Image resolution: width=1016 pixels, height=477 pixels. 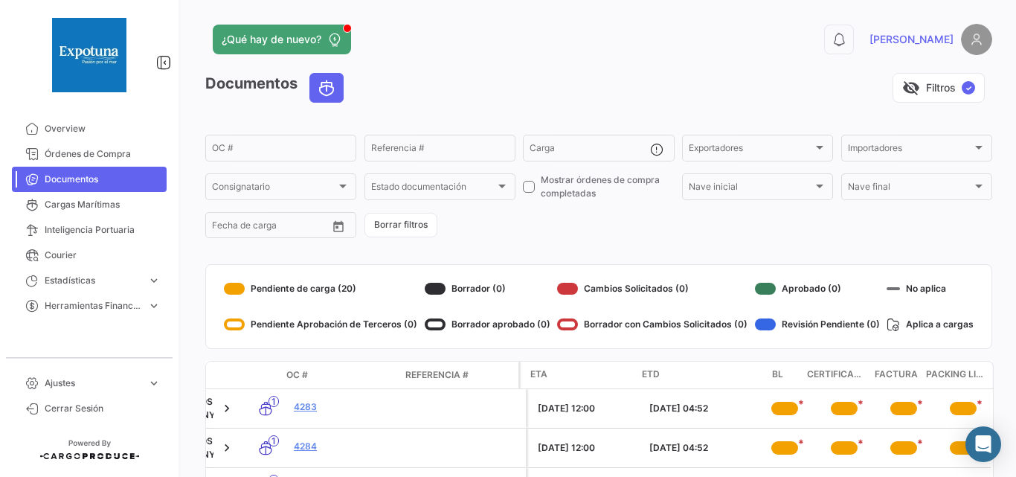 What do you see at coordinates (930, 289) in the screenshot?
I see `div: No aplica` at bounding box center [930, 289].